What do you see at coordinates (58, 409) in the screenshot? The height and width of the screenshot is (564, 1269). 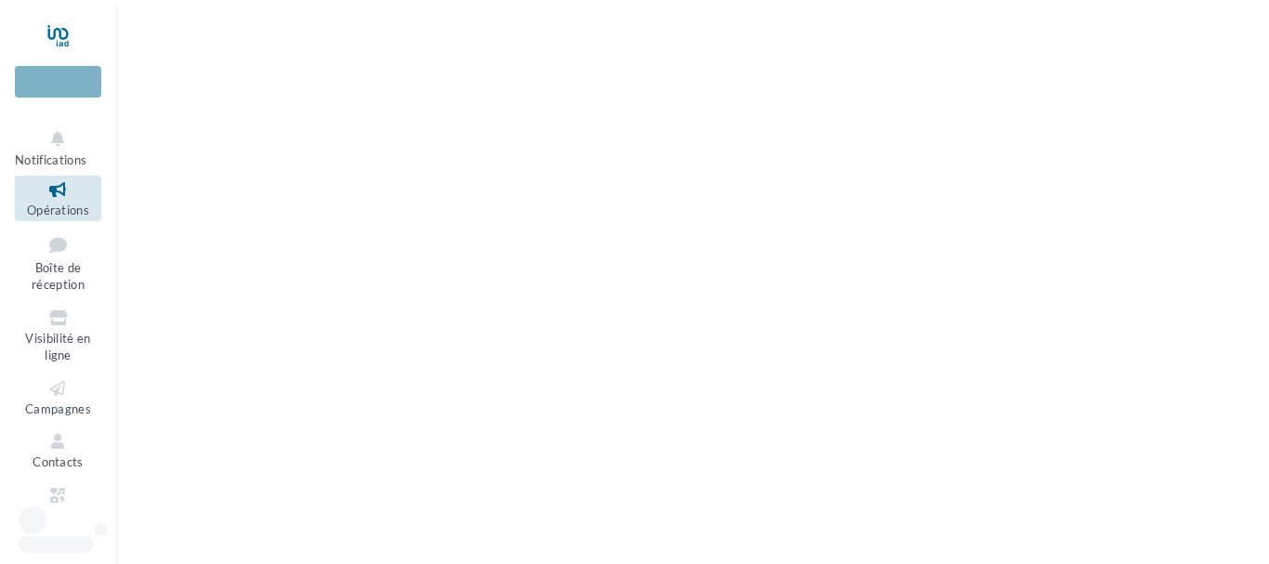 I see `span: Campagnes` at bounding box center [58, 409].